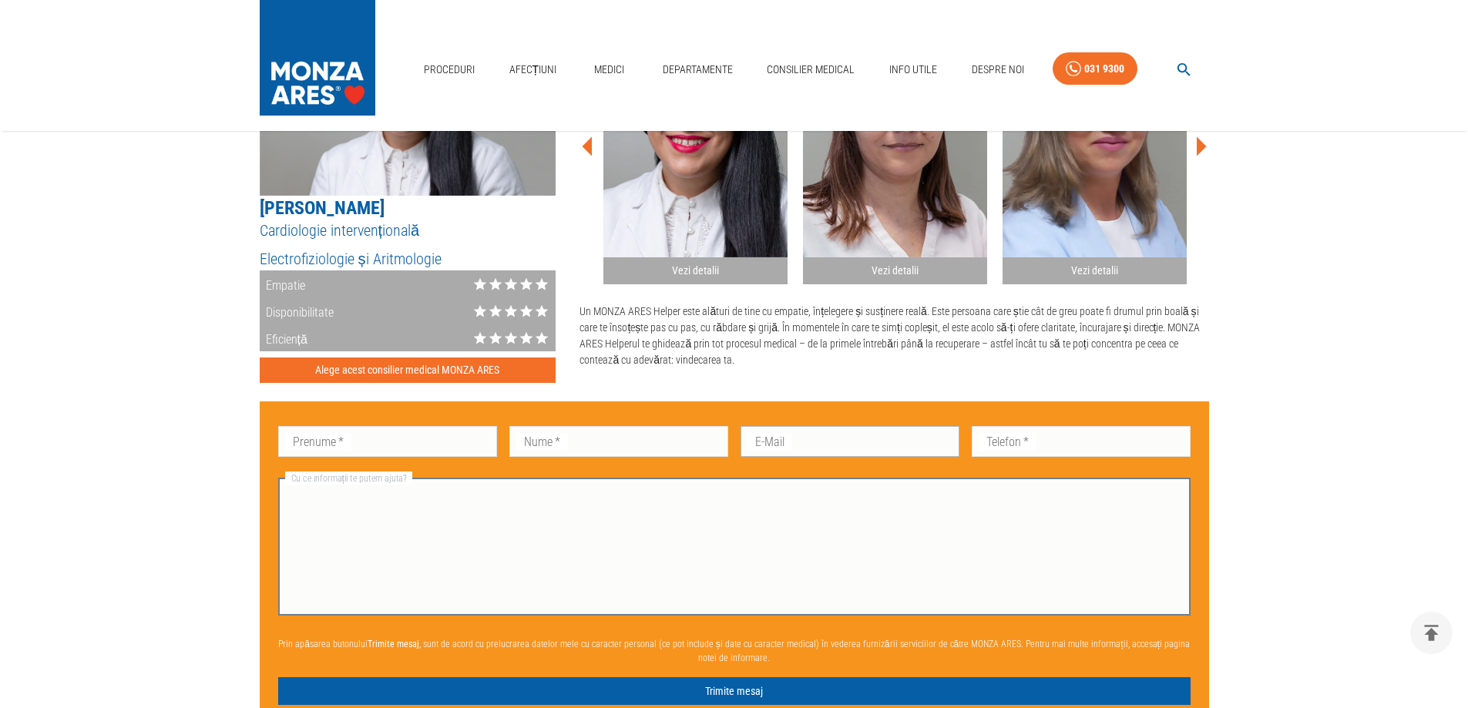  I want to click on a: Afecțiuni, so click(533, 69).